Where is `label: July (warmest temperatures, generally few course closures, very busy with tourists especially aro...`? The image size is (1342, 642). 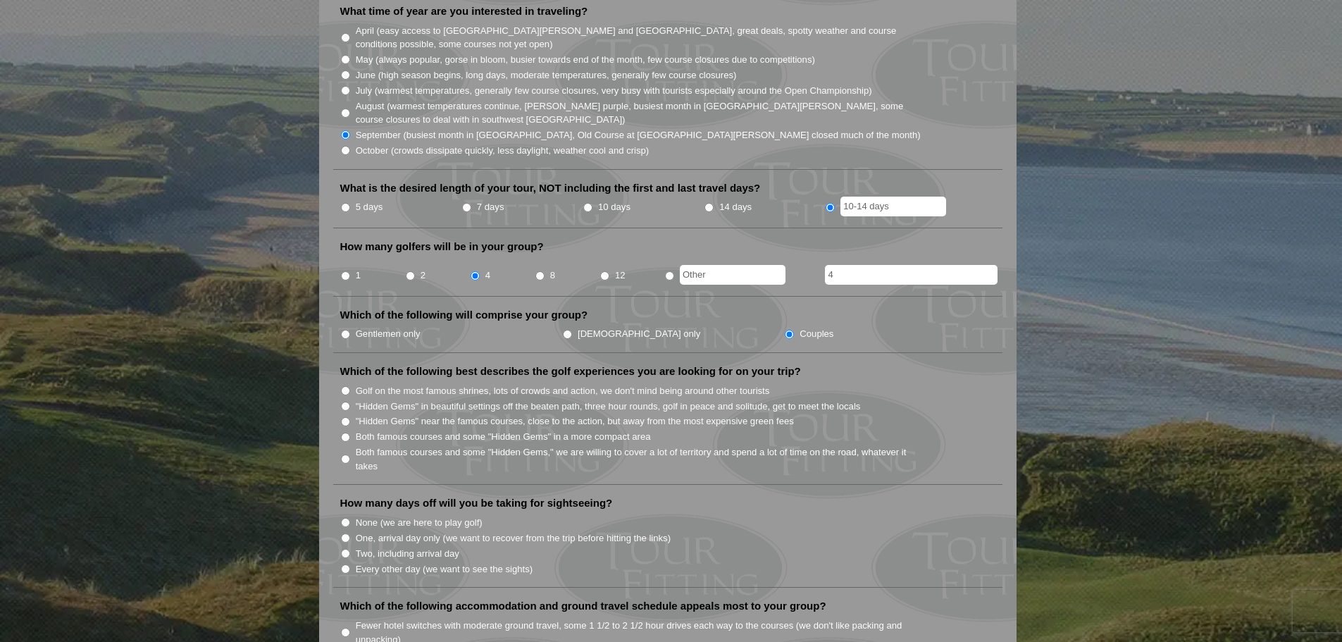
label: July (warmest temperatures, generally few course closures, very busy with tourists especially aro... is located at coordinates (613, 91).